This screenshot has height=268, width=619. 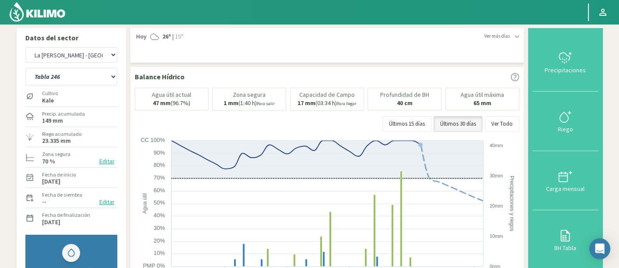 I want to click on b: 47 mm, so click(x=162, y=103).